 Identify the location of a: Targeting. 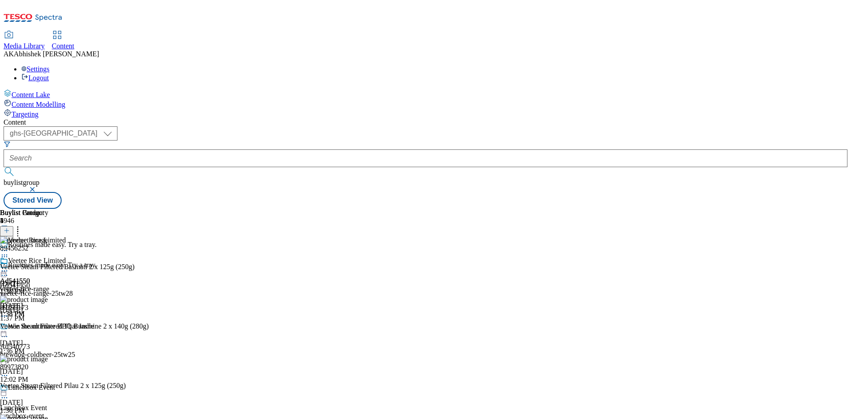
(426, 113).